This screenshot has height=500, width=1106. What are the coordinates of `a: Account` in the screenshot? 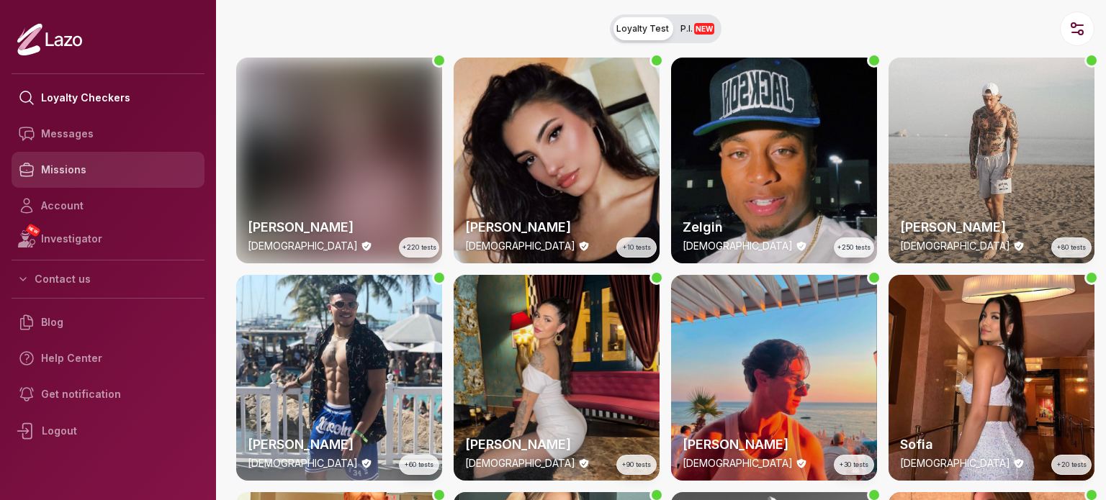 It's located at (108, 206).